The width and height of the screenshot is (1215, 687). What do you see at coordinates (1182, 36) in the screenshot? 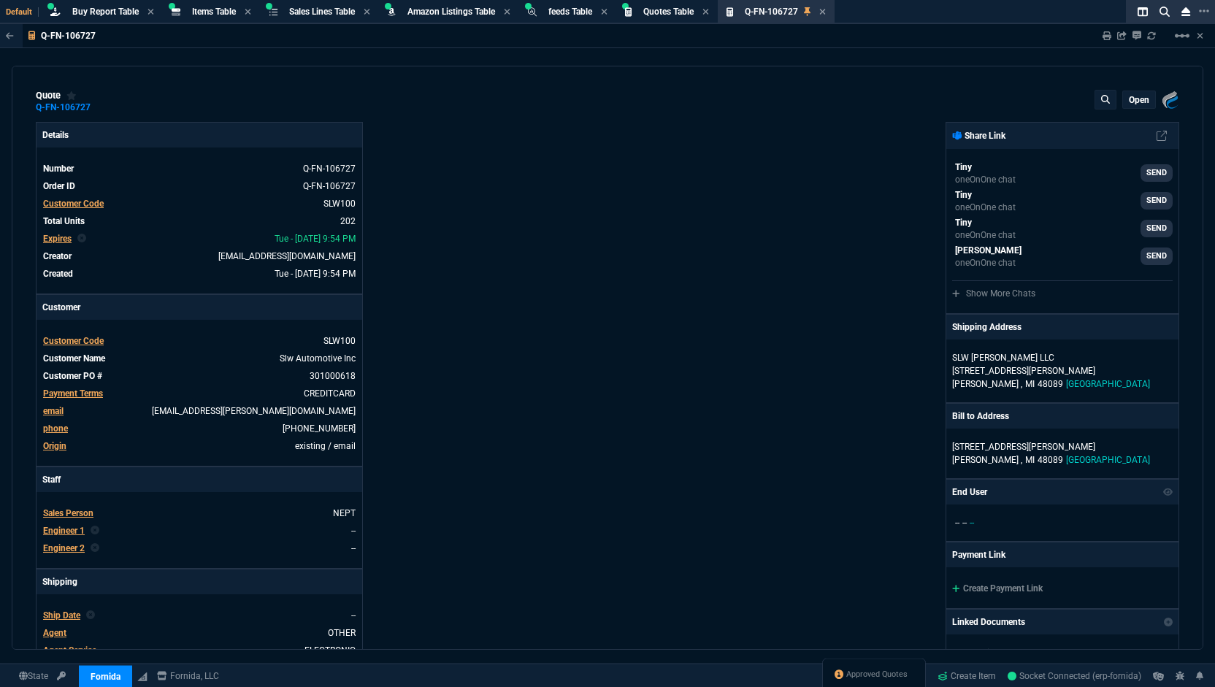
I see `mat-icon: Example home icon` at bounding box center [1182, 36].